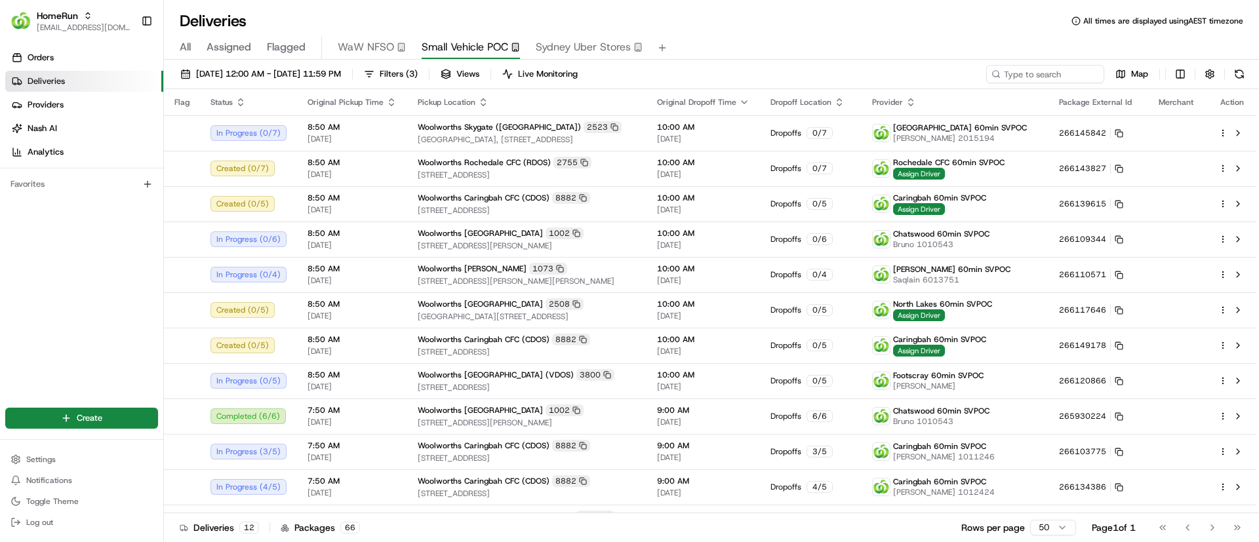 This screenshot has height=542, width=1259. What do you see at coordinates (81, 460) in the screenshot?
I see `button: Settings` at bounding box center [81, 460].